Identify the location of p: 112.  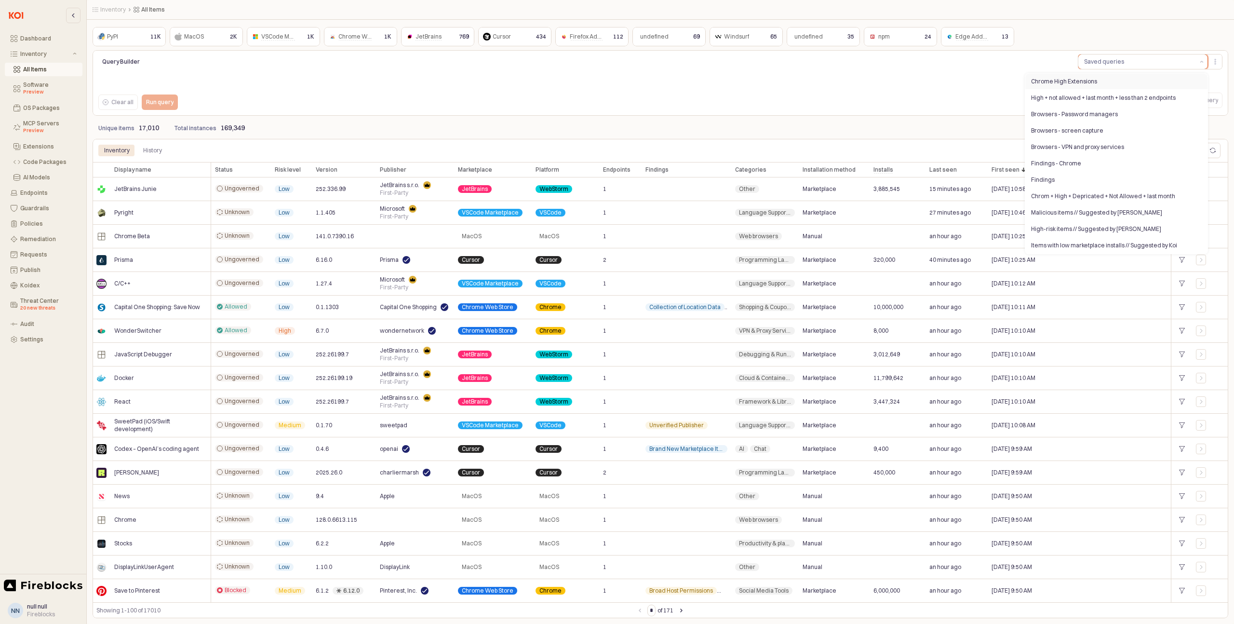
(618, 37).